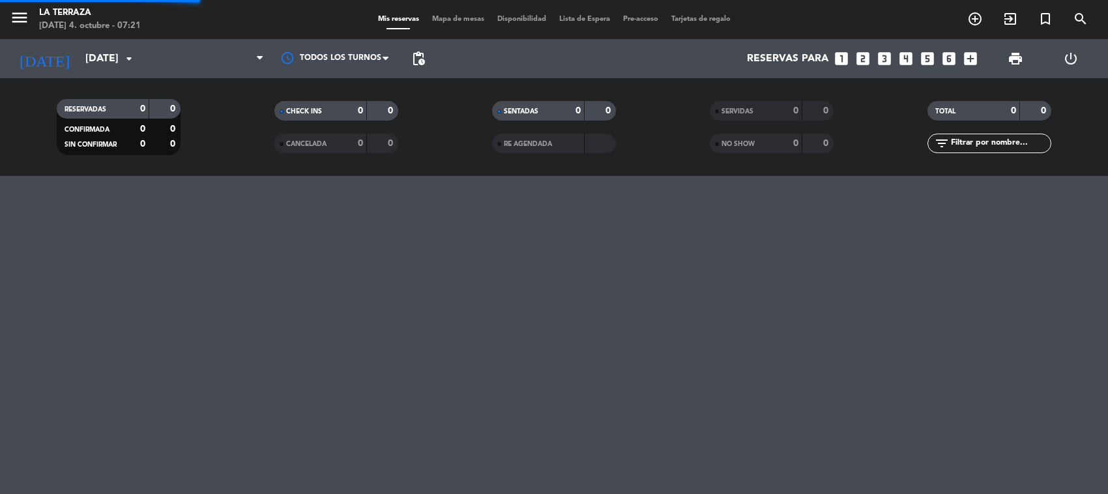  What do you see at coordinates (304, 111) in the screenshot?
I see `span: CHECK INS` at bounding box center [304, 111].